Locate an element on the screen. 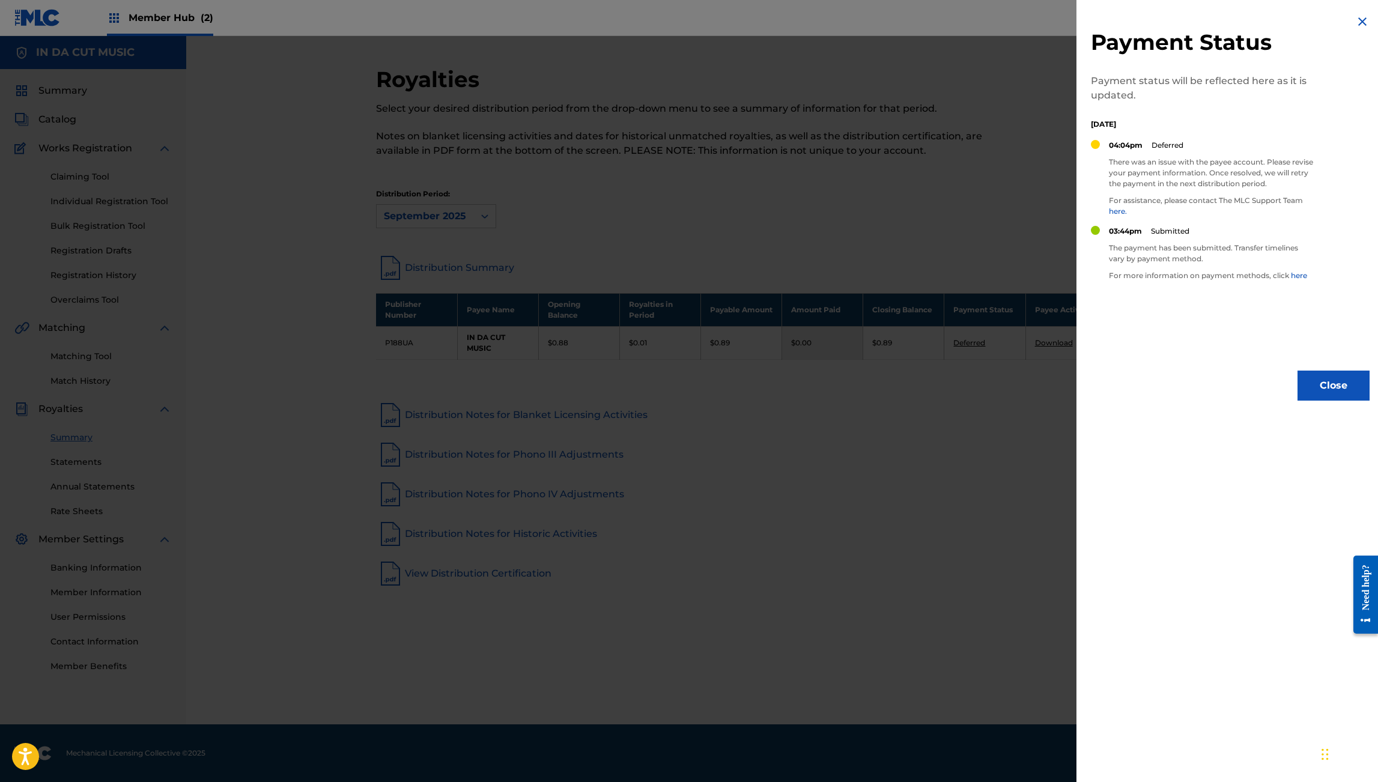 This screenshot has width=1378, height=782. button: Close is located at coordinates (1334, 386).